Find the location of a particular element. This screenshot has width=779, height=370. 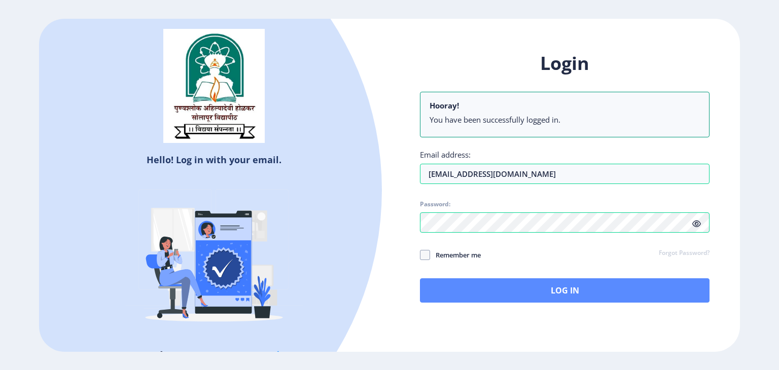

label: Password: is located at coordinates (435, 204).